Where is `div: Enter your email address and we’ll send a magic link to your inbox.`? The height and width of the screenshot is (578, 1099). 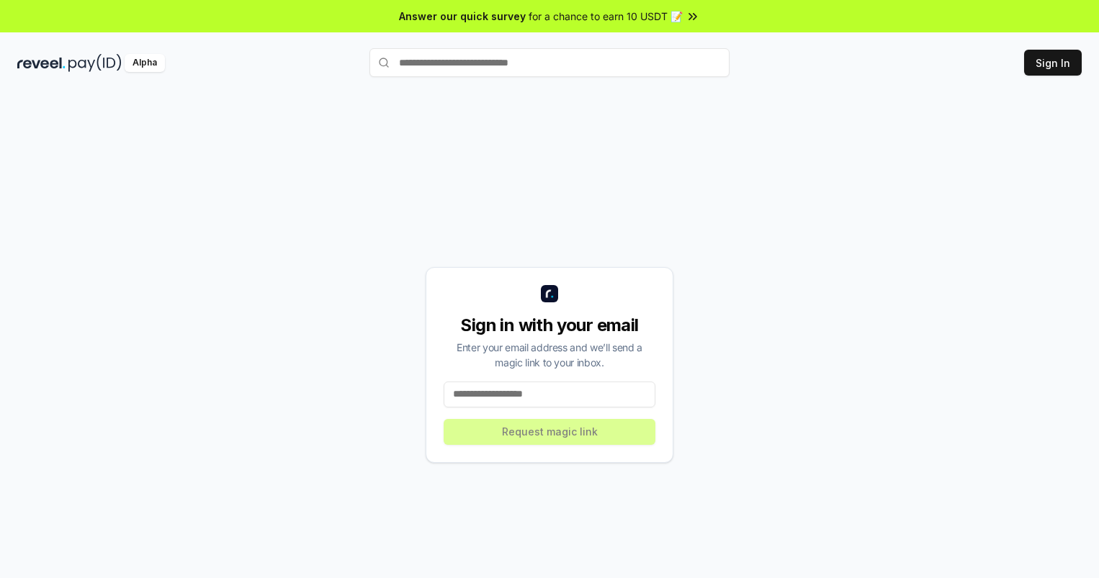
div: Enter your email address and we’ll send a magic link to your inbox. is located at coordinates (549, 355).